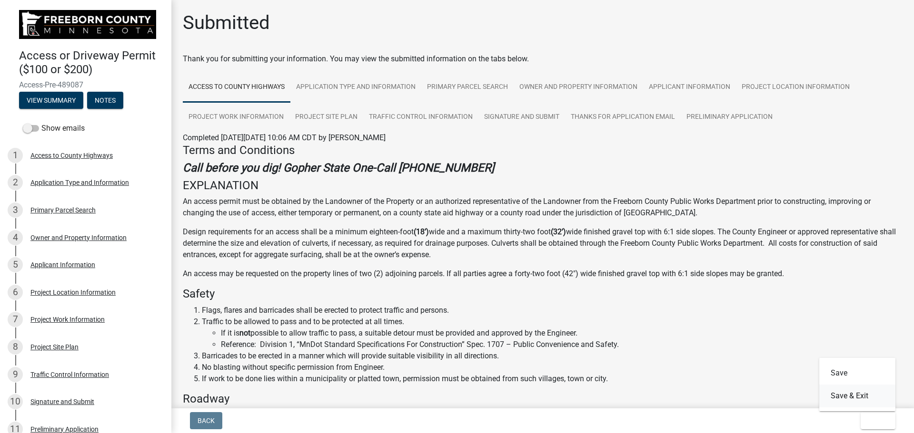  Describe the element at coordinates (54, 128) in the screenshot. I see `label: Show emails` at that location.